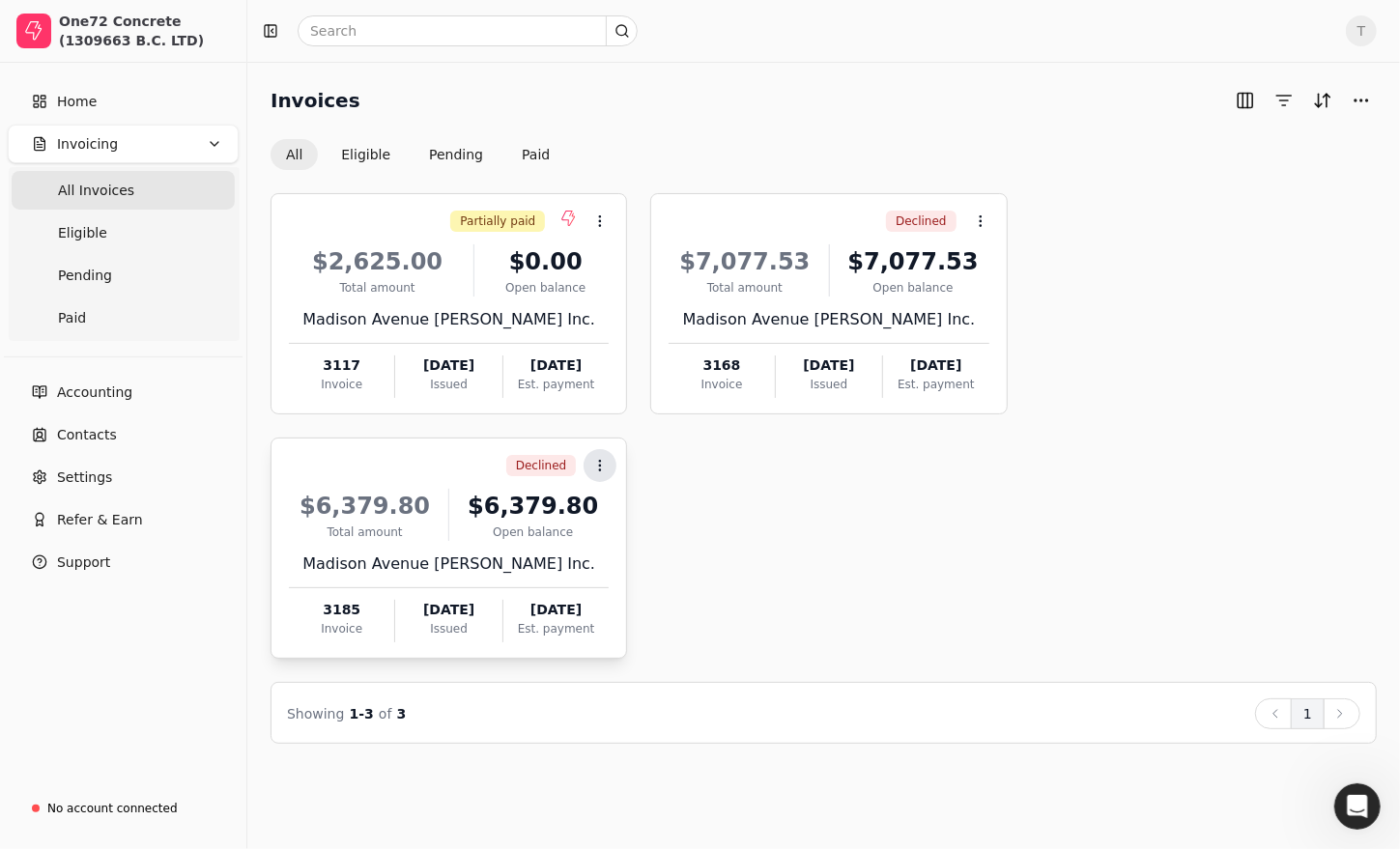 The width and height of the screenshot is (1400, 849). Describe the element at coordinates (83, 562) in the screenshot. I see `span: Support` at that location.